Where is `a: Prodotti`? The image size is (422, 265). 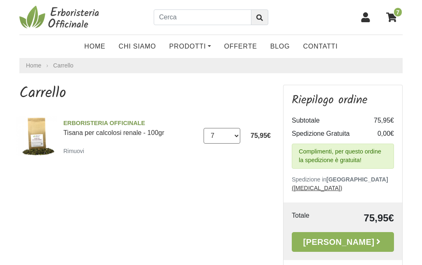
a: Prodotti is located at coordinates (190, 47).